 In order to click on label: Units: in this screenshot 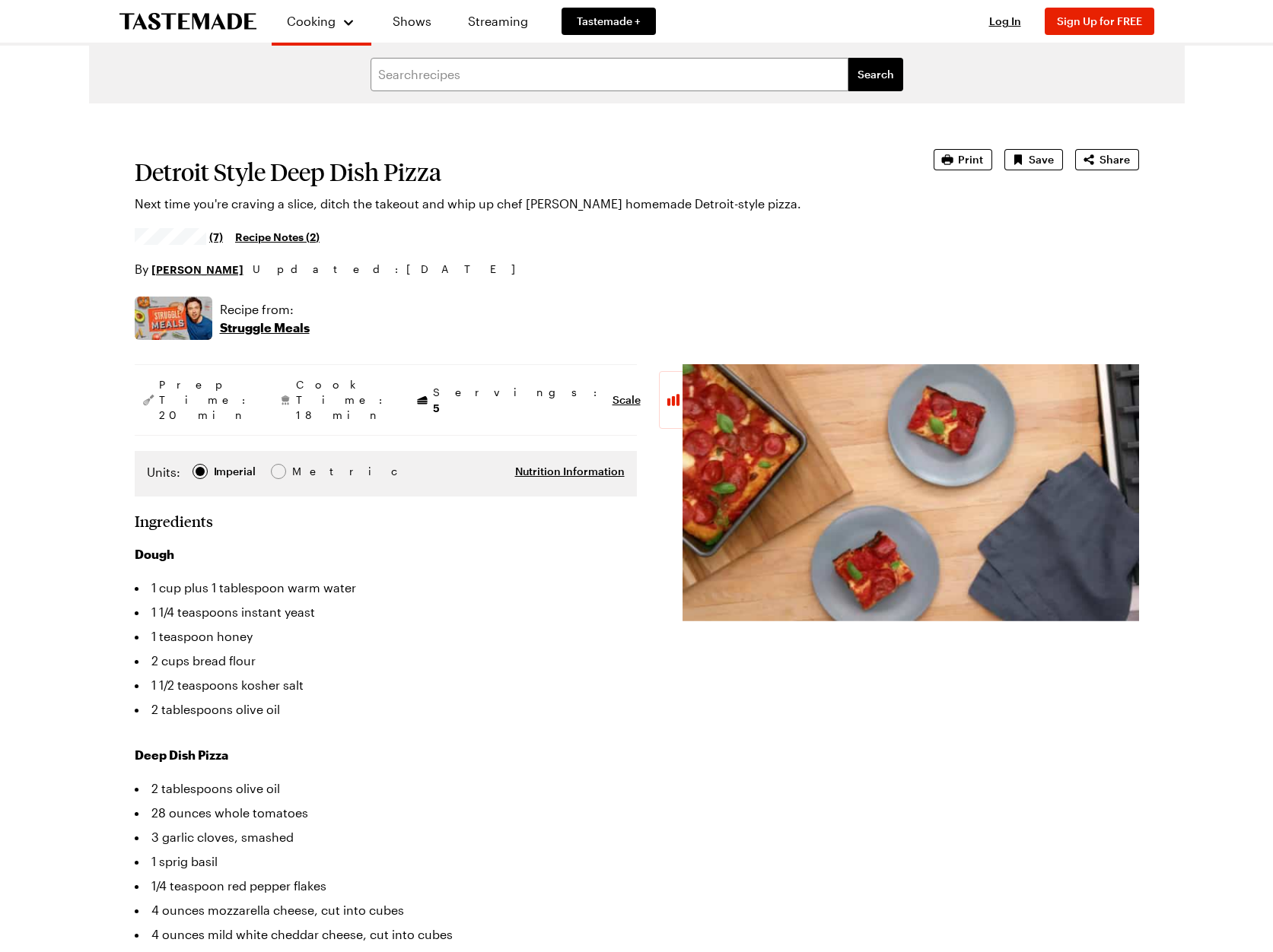, I will do `click(163, 472)`.